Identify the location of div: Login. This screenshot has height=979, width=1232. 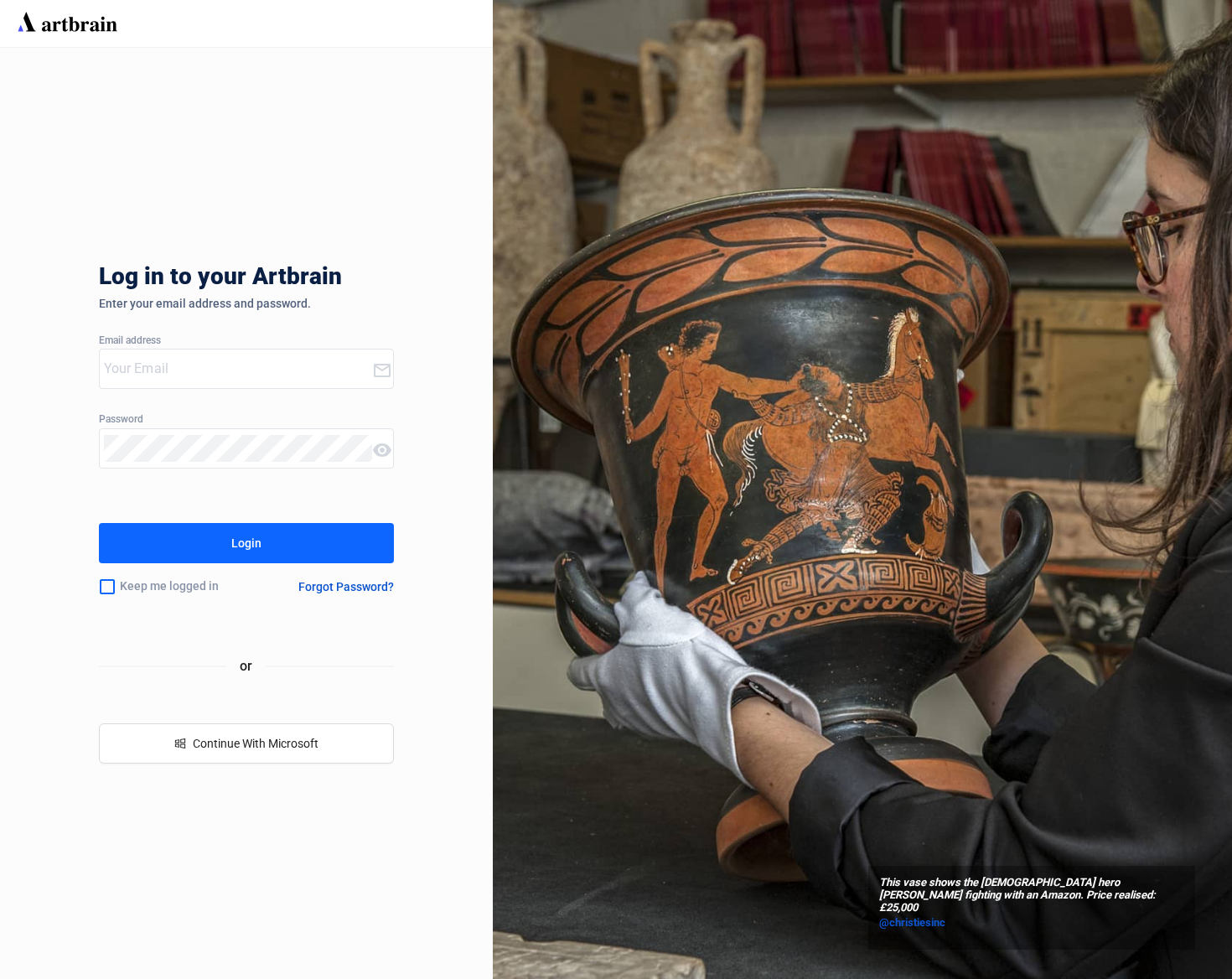
(246, 543).